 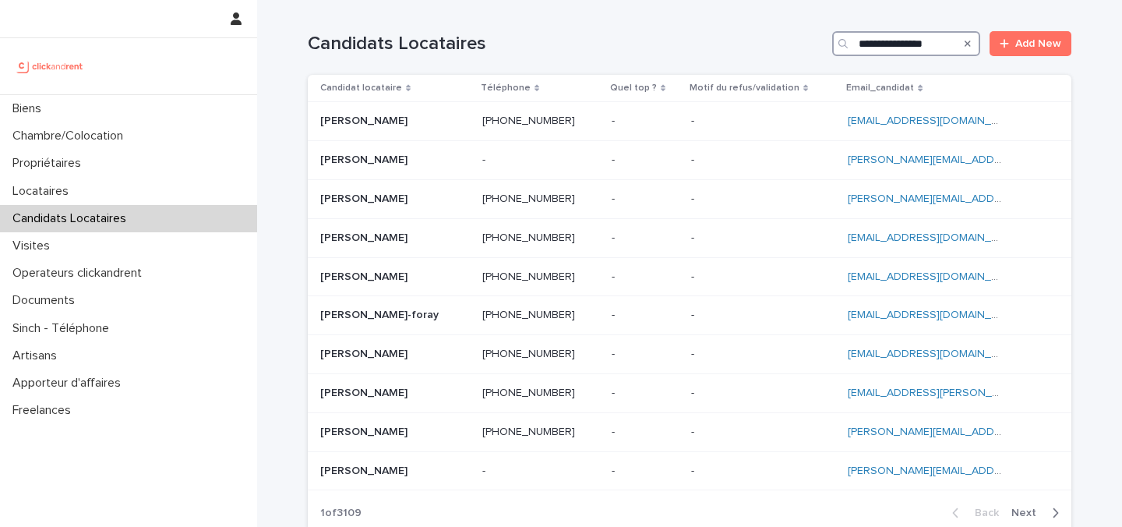 What do you see at coordinates (506, 88) in the screenshot?
I see `p: Téléphone` at bounding box center [506, 88].